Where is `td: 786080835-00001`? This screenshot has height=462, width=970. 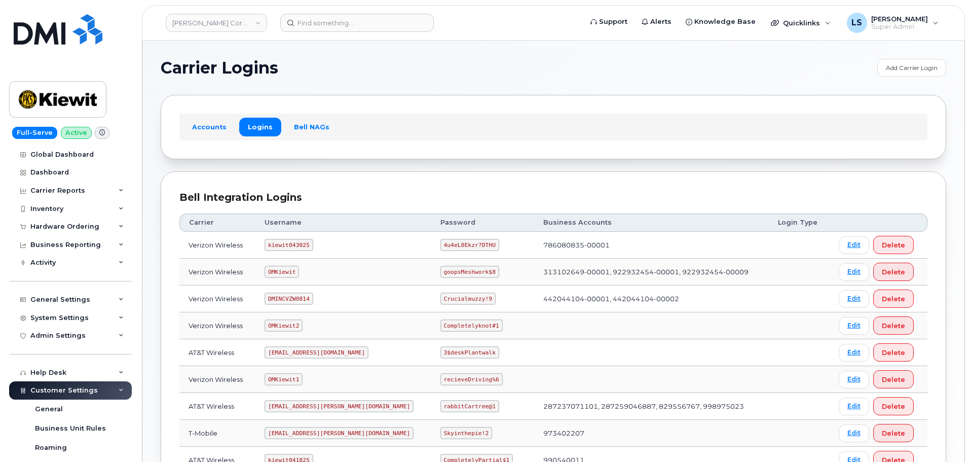
td: 786080835-00001 is located at coordinates (651, 245).